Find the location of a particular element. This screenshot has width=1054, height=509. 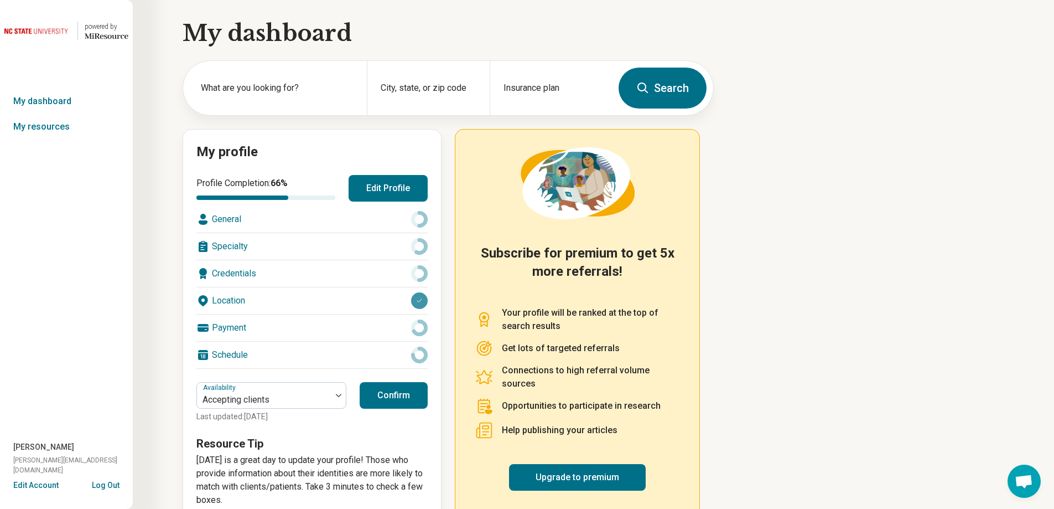

button: Confirm is located at coordinates (394, 395).